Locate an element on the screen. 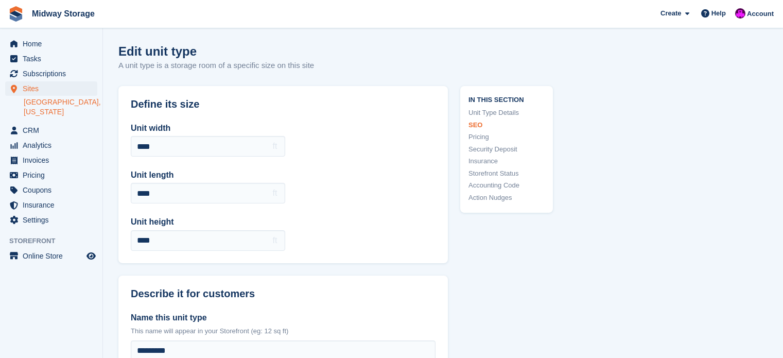 This screenshot has width=783, height=358. span: In this section is located at coordinates (506, 99).